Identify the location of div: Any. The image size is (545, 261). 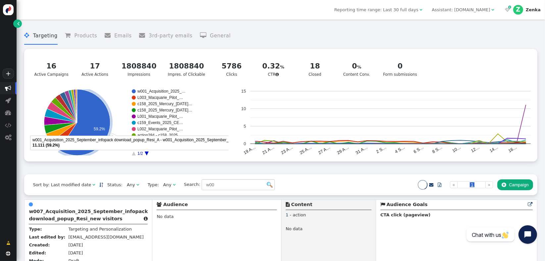
(167, 185).